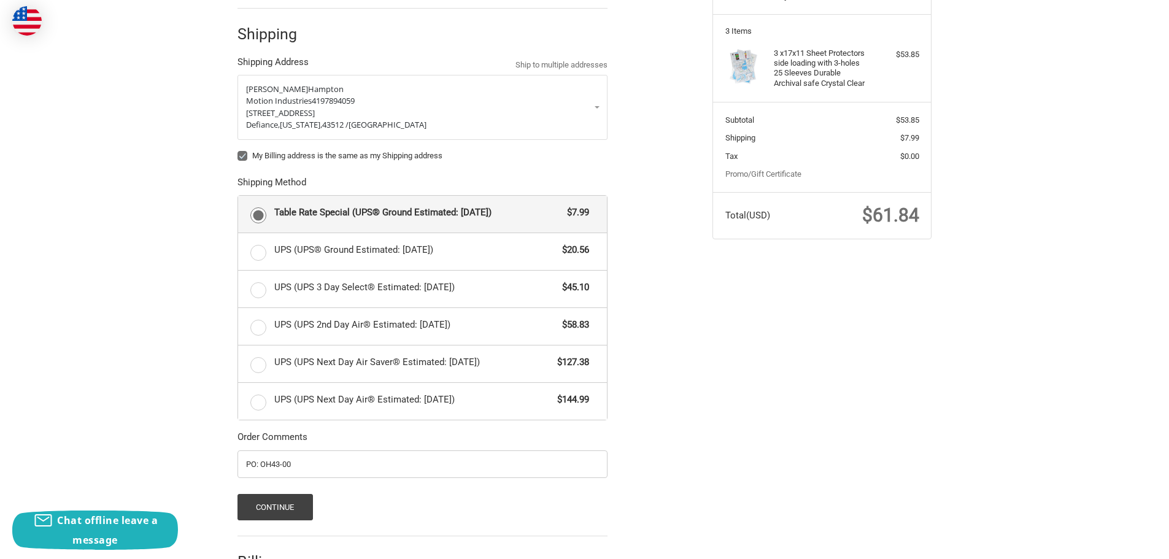 This screenshot has height=559, width=1169. What do you see at coordinates (572, 325) in the screenshot?
I see `span: $58.83` at bounding box center [572, 325].